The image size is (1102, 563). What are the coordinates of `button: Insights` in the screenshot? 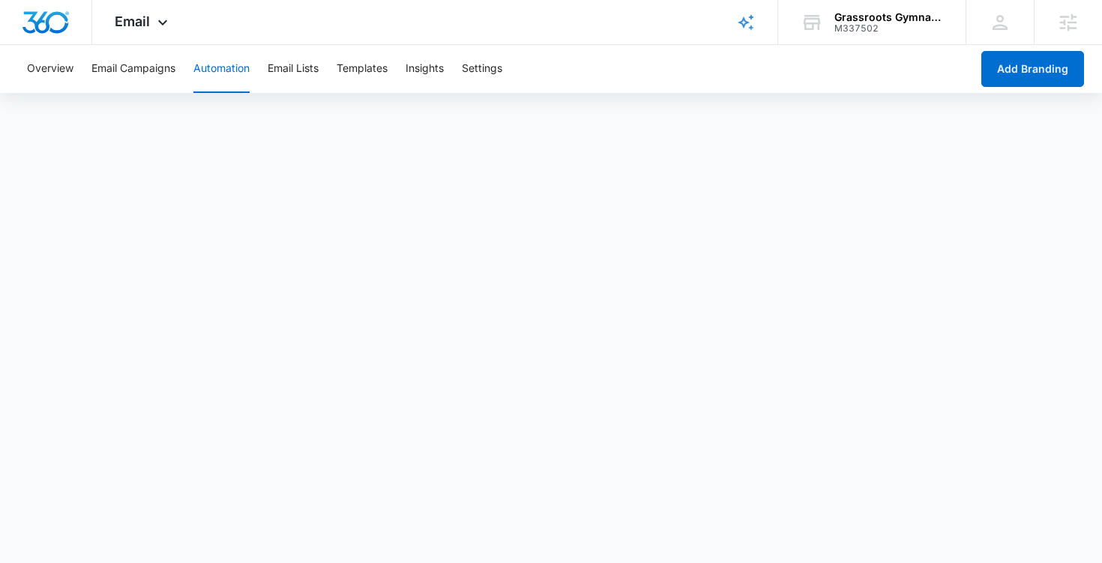 It's located at (424, 69).